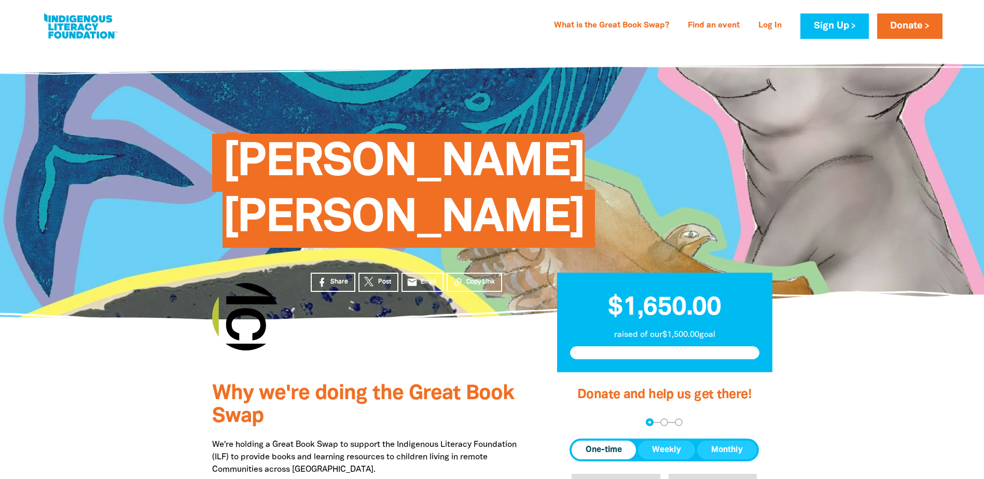  I want to click on button: Navigate to step 1 of 3 to enter your donation amount, so click(649, 422).